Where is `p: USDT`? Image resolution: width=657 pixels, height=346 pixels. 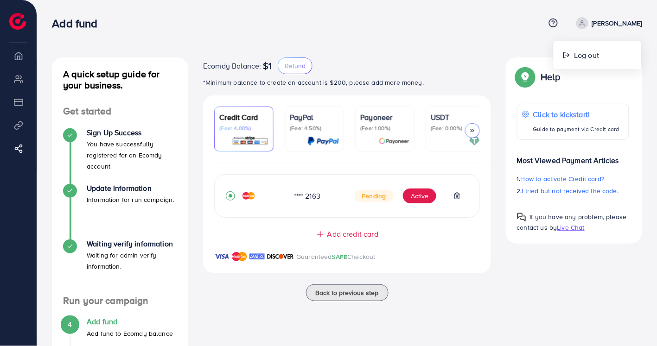 p: USDT is located at coordinates (455, 117).